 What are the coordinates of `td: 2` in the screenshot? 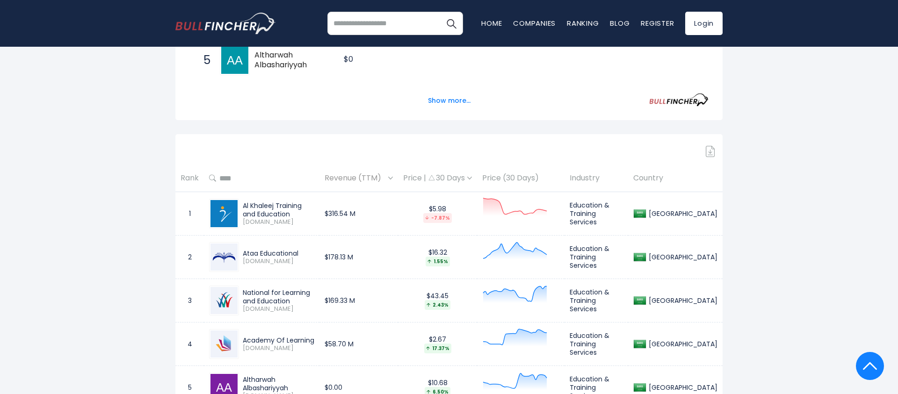 It's located at (189, 257).